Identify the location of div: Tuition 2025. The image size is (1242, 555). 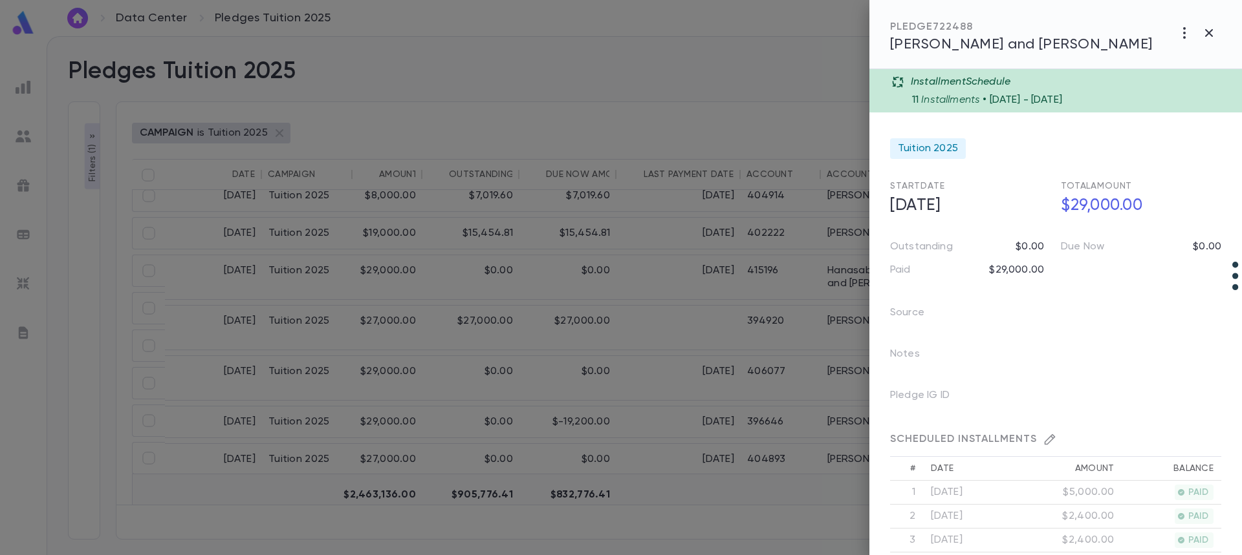
(927, 149).